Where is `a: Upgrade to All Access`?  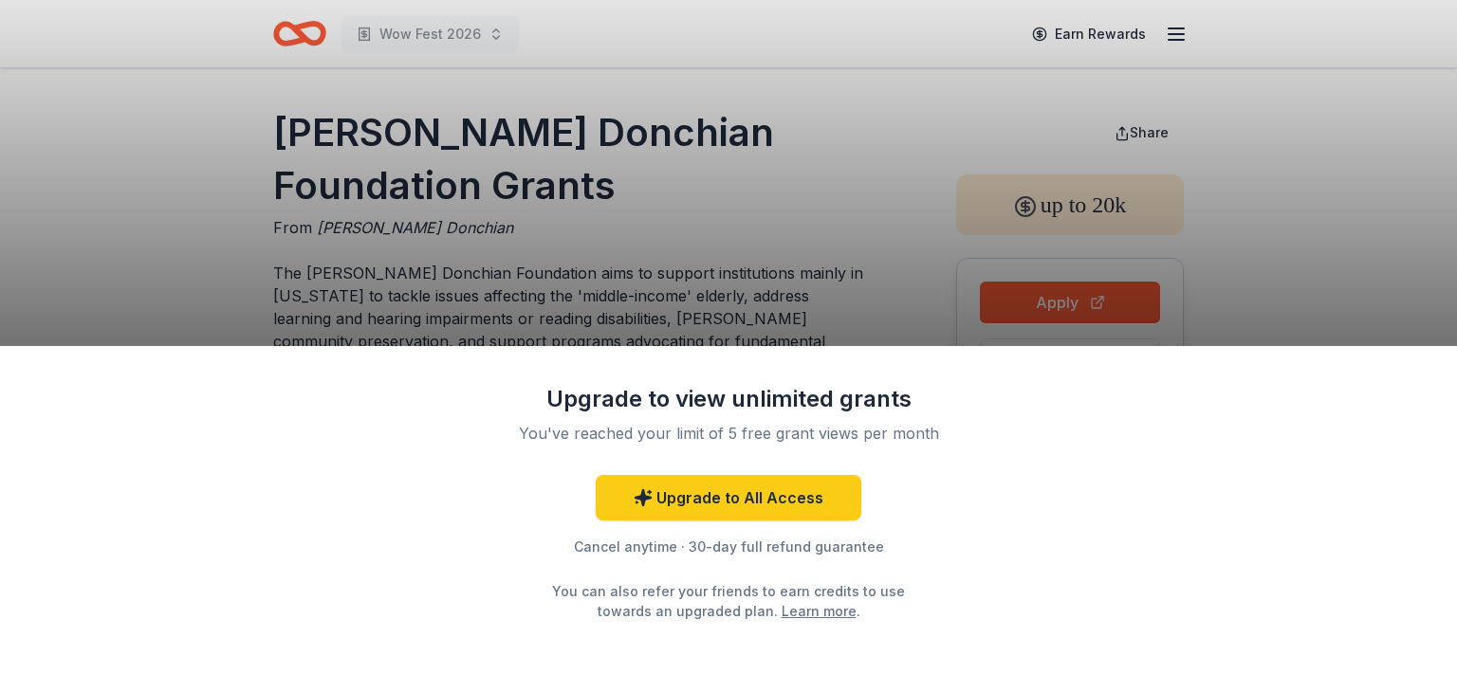 a: Upgrade to All Access is located at coordinates (729, 498).